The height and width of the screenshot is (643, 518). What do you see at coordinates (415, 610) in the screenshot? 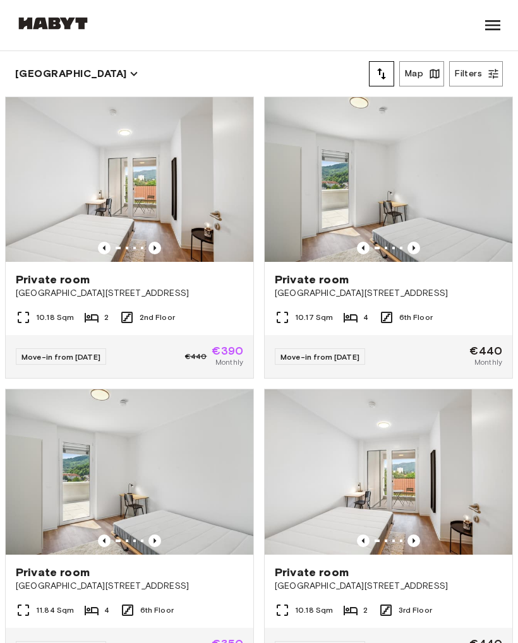
I see `span: 3rd Floor` at bounding box center [415, 610].